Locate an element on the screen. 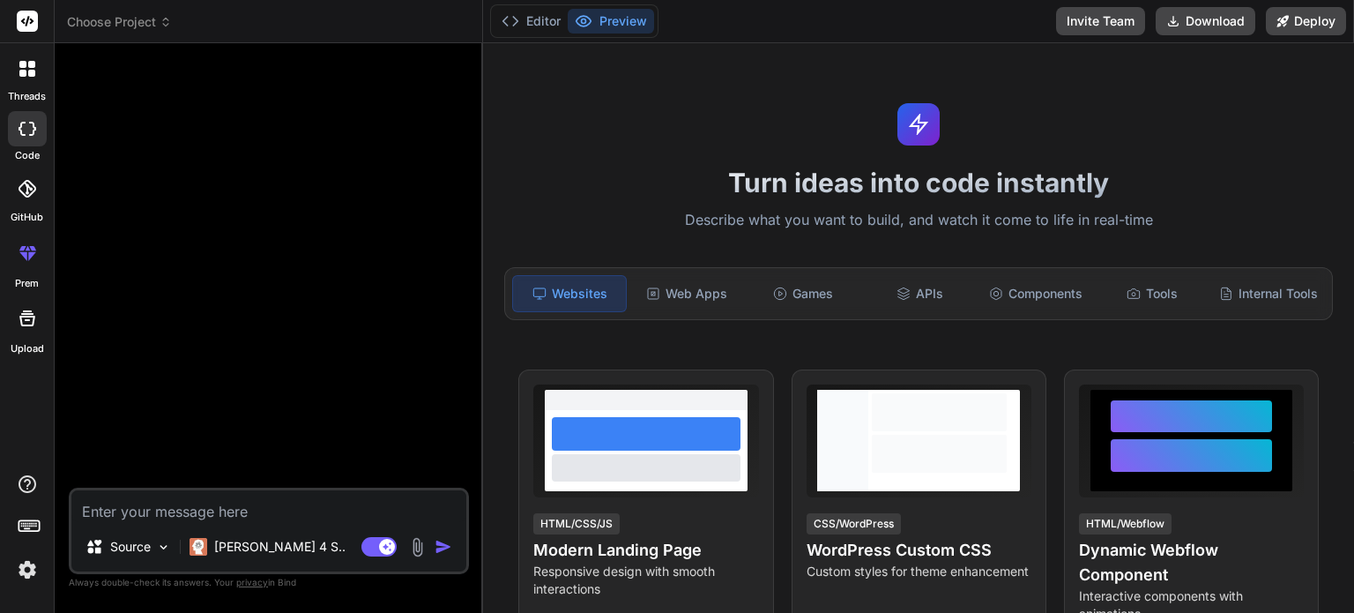 The width and height of the screenshot is (1354, 613). p: Responsive design with smooth interactions is located at coordinates (645, 580).